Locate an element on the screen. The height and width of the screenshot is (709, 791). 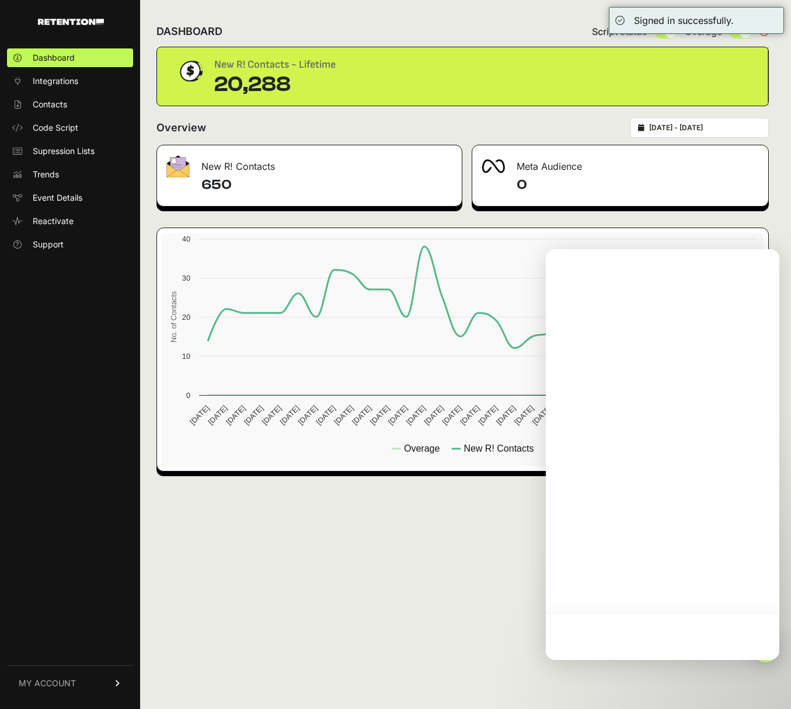
div: Signed in successfully. is located at coordinates (684, 20).